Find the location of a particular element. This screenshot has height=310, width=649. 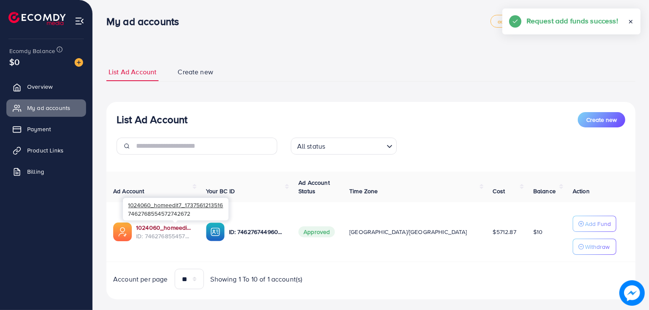

h3: List Ad Account is located at coordinates (152, 119).